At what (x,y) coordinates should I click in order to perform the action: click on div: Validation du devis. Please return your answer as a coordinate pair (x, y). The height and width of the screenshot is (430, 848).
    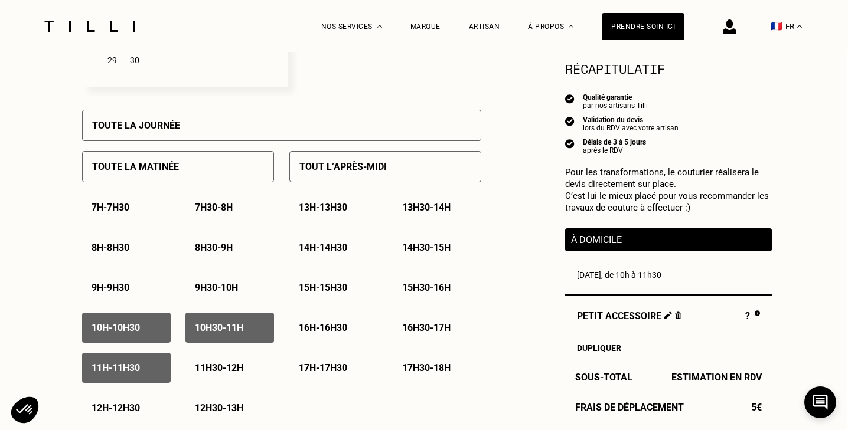
    Looking at the image, I should click on (631, 120).